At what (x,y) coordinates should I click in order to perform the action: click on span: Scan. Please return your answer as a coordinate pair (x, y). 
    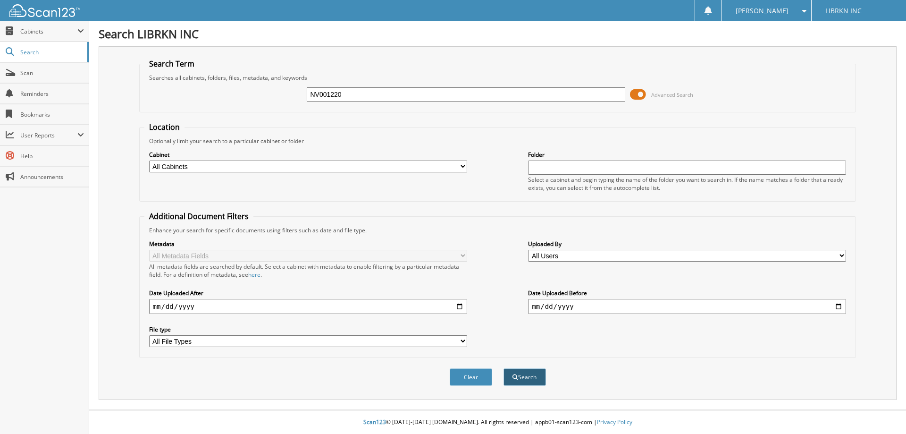
    Looking at the image, I should click on (52, 73).